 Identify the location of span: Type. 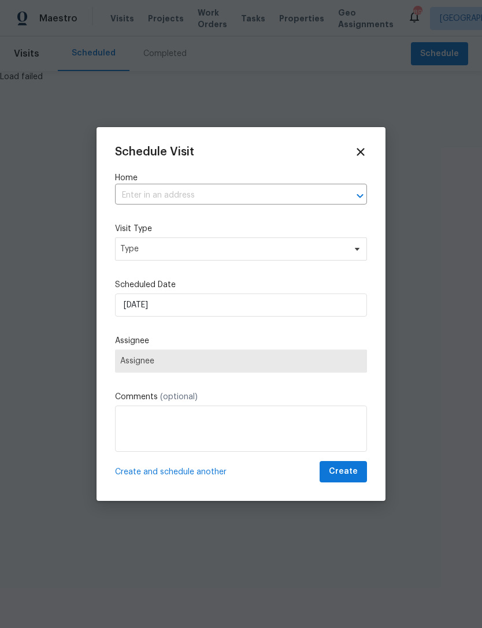
(232, 249).